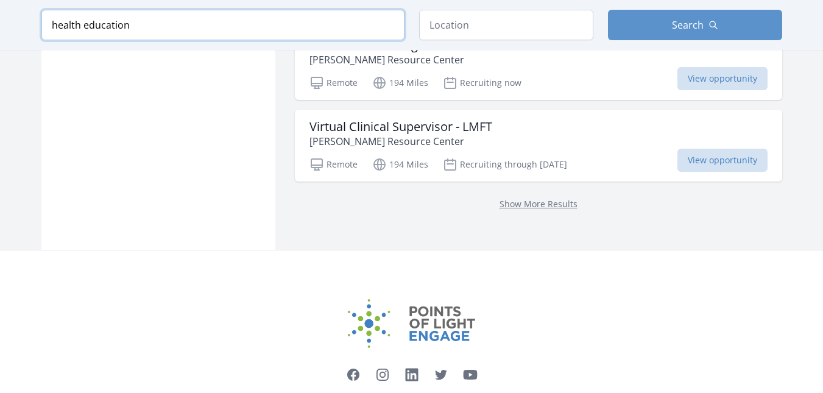 This screenshot has height=393, width=823. What do you see at coordinates (412, 323) in the screenshot?
I see `img: Points of Light Engage` at bounding box center [412, 323].